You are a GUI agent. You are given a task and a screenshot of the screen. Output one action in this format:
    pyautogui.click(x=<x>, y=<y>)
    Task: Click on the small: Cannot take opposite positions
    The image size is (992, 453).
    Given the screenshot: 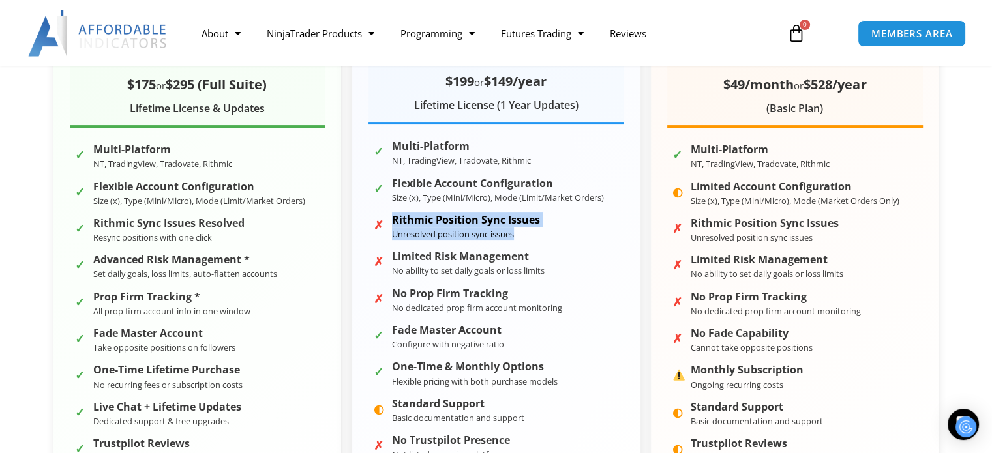 What is the action you would take?
    pyautogui.click(x=751, y=348)
    